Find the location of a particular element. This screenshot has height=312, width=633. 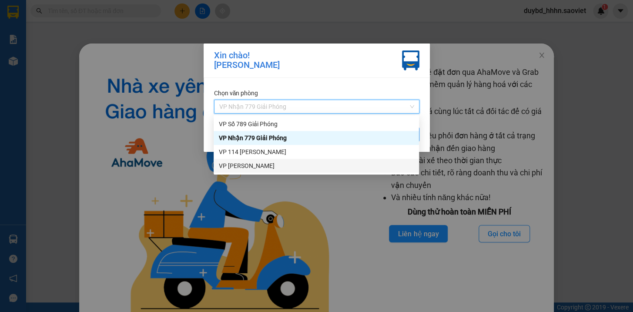

div: VP Gia Lâm is located at coordinates (316, 166).